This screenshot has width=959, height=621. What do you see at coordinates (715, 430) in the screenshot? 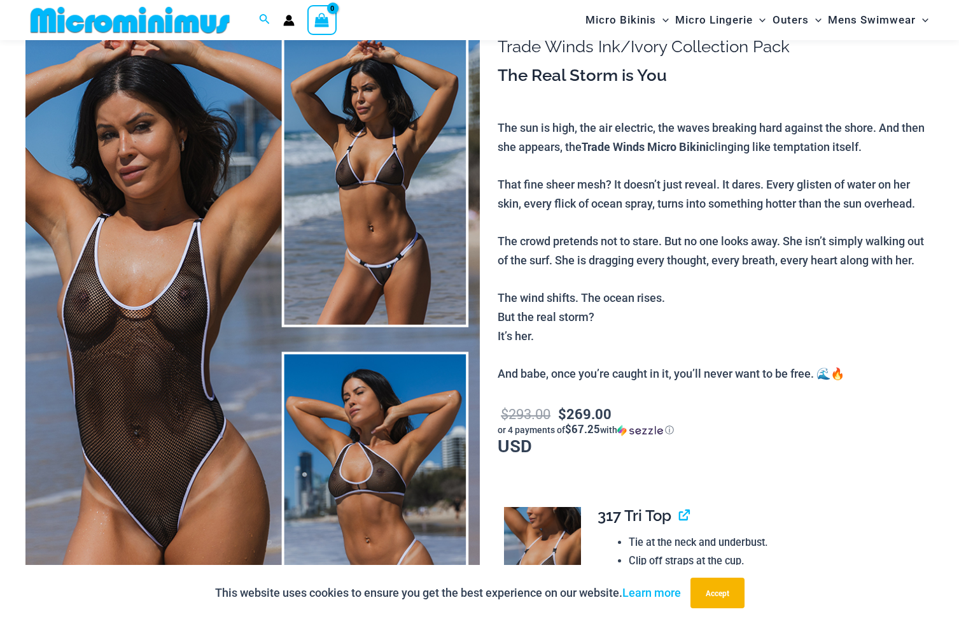
I see `div: or 4 payments of$67.25withSezzle Click to learn more about Sezzle` at bounding box center [715, 430].